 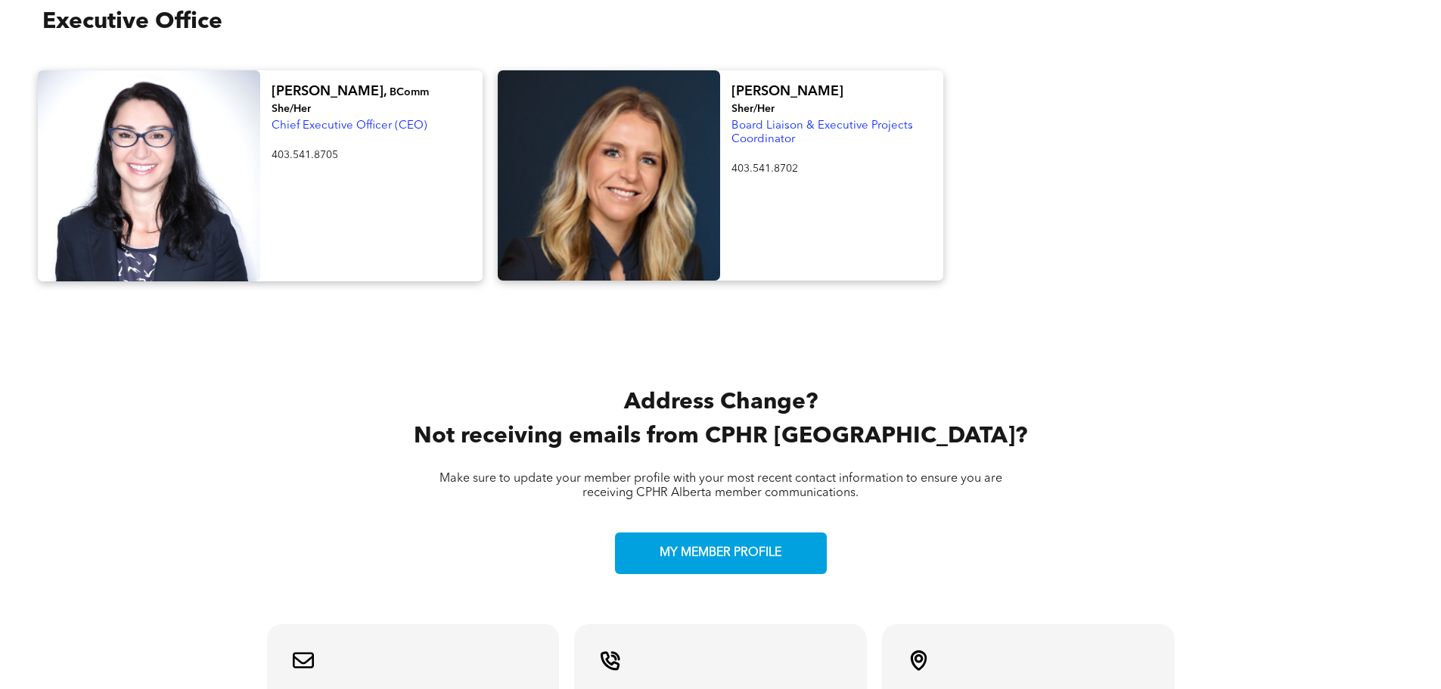 I want to click on a: MY MEMBER PROFILE, so click(x=721, y=553).